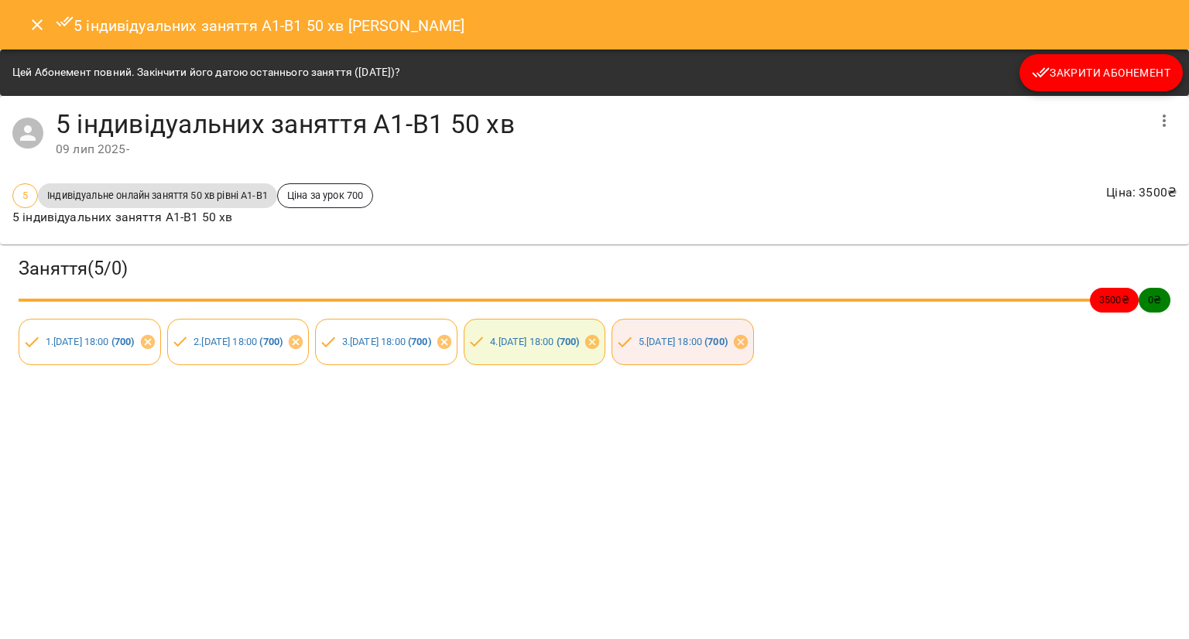 This screenshot has width=1189, height=639. I want to click on span: Закрити Абонемент, so click(1100, 73).